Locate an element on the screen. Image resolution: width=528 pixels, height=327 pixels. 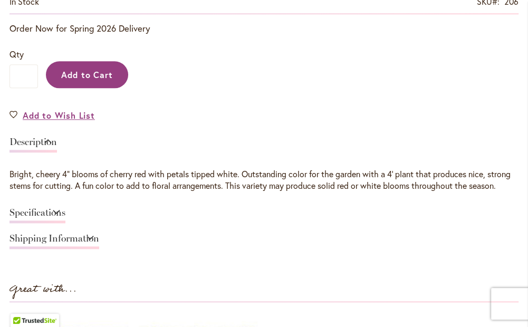
span: Qty is located at coordinates (16, 54).